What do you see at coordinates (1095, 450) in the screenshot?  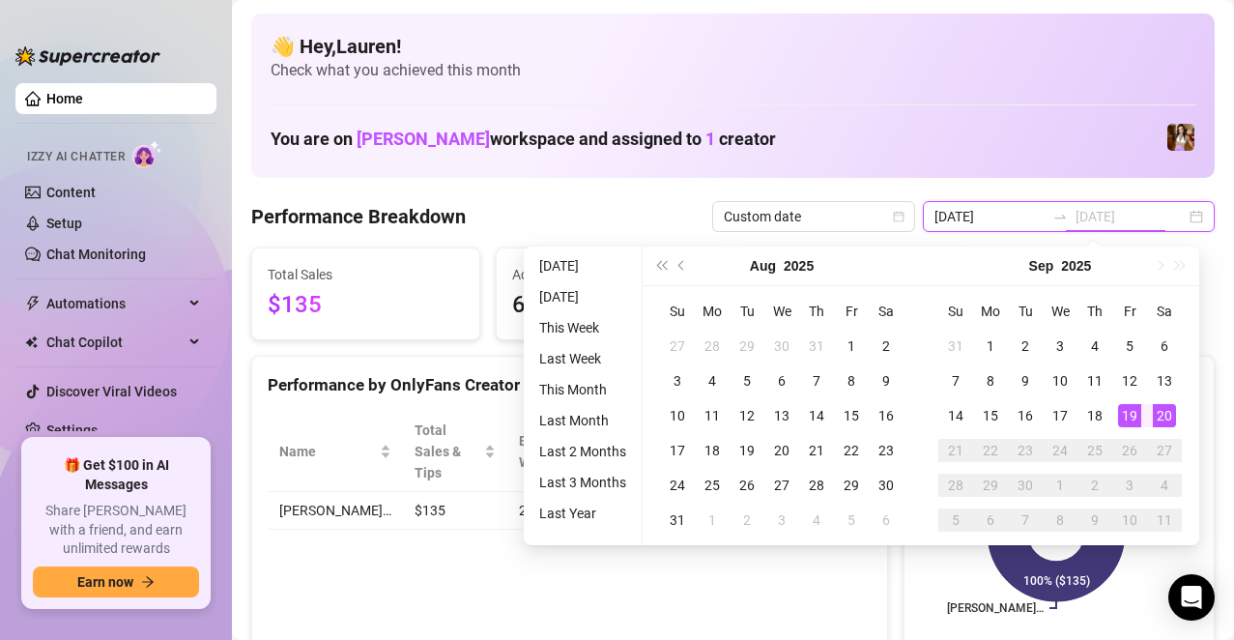 I see `div: 25` at bounding box center [1095, 450].